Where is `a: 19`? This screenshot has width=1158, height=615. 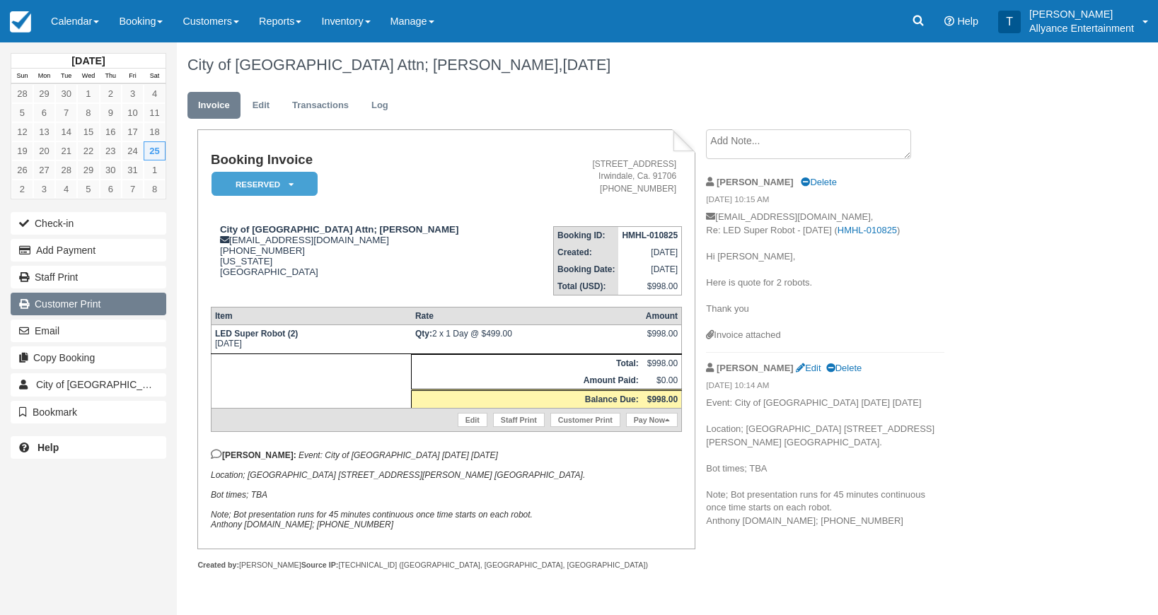
a: 19 is located at coordinates (22, 151).